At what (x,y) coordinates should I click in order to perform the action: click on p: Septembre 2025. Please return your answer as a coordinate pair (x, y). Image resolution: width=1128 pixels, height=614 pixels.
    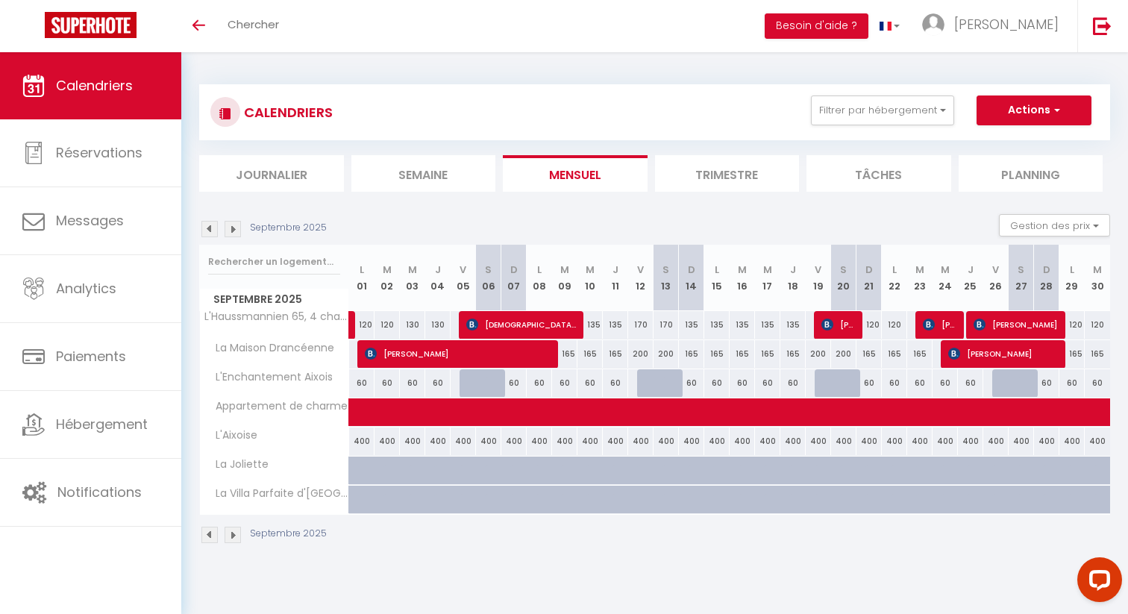
    Looking at the image, I should click on (288, 228).